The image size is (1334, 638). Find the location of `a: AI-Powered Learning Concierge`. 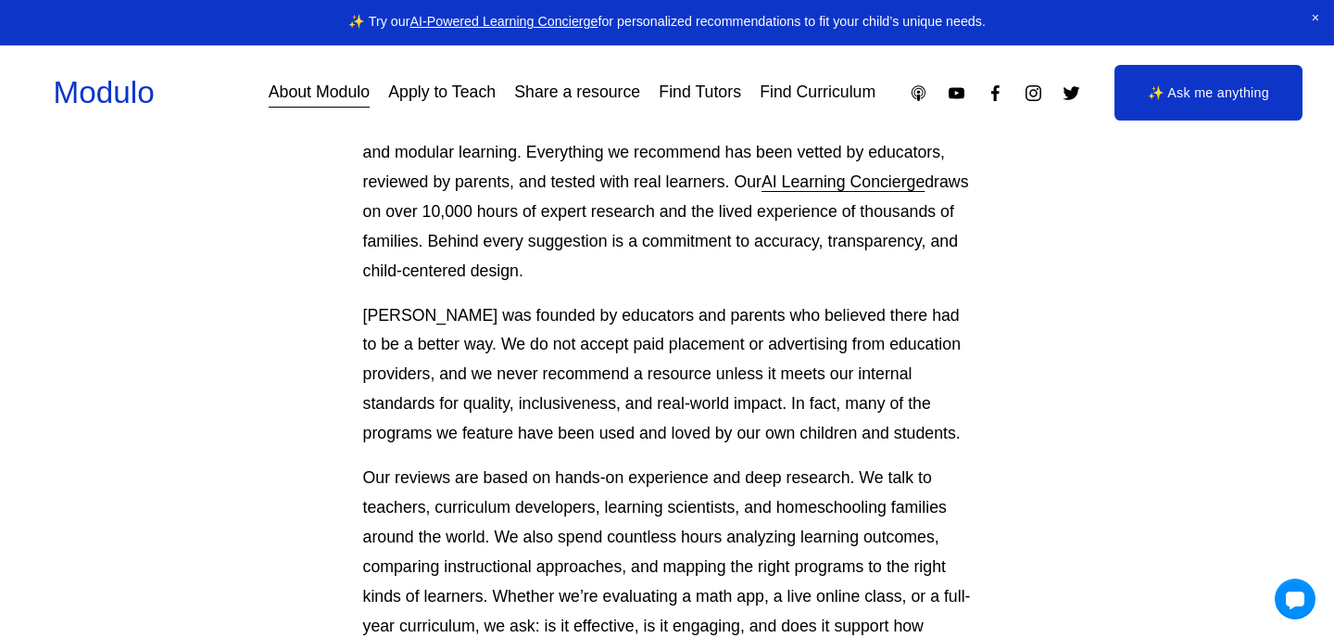

a: AI-Powered Learning Concierge is located at coordinates (503, 21).